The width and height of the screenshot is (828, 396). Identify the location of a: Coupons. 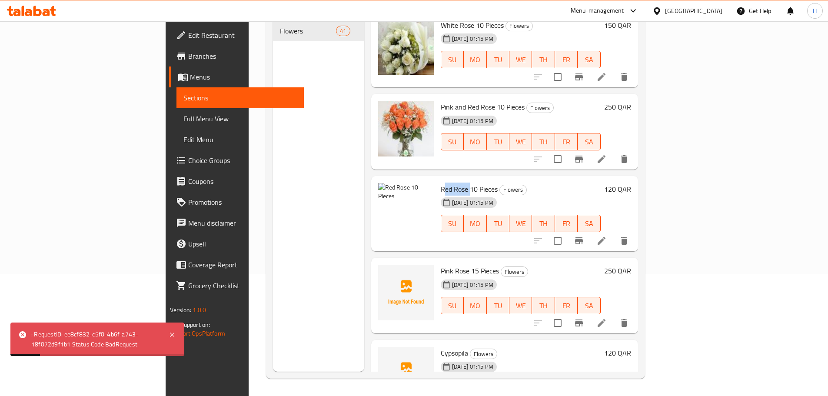
(237, 181).